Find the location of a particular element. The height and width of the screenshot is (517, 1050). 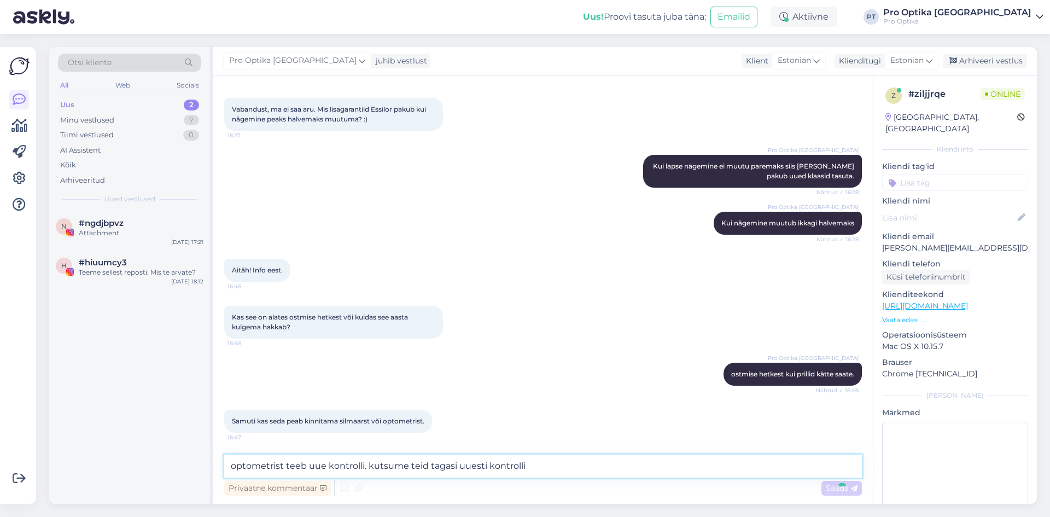

span: Aitäh! Info eest. is located at coordinates (257, 270).